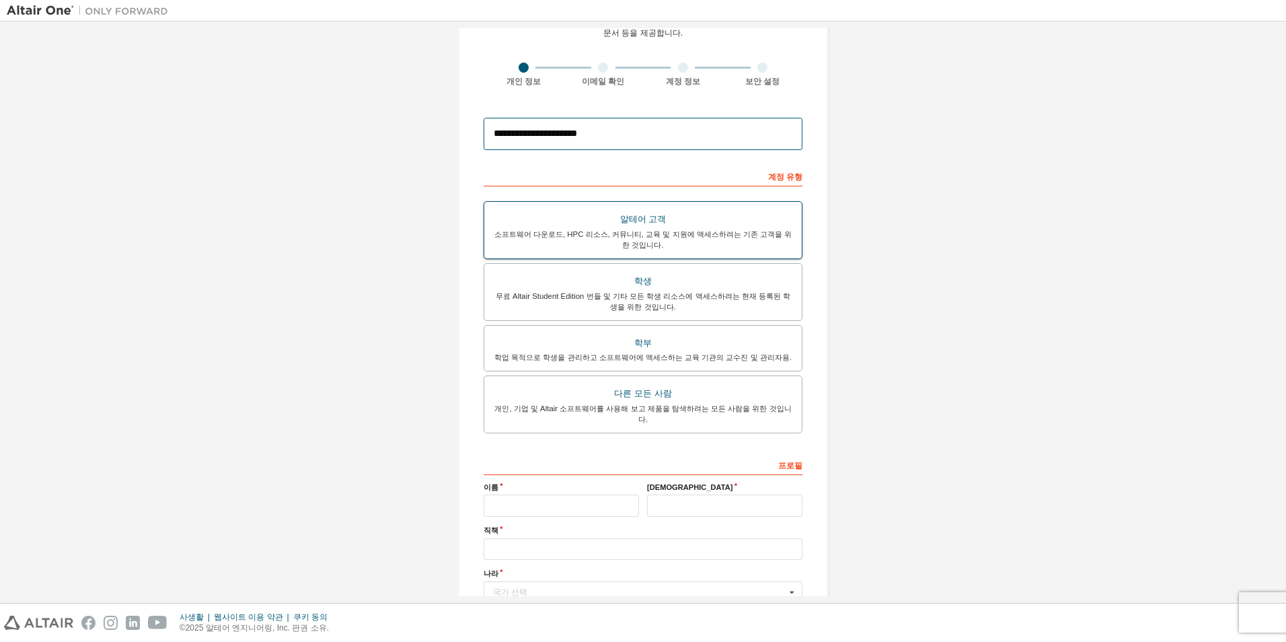 Image resolution: width=1286 pixels, height=642 pixels. What do you see at coordinates (643, 176) in the screenshot?
I see `div: 계정 유형` at bounding box center [643, 176].